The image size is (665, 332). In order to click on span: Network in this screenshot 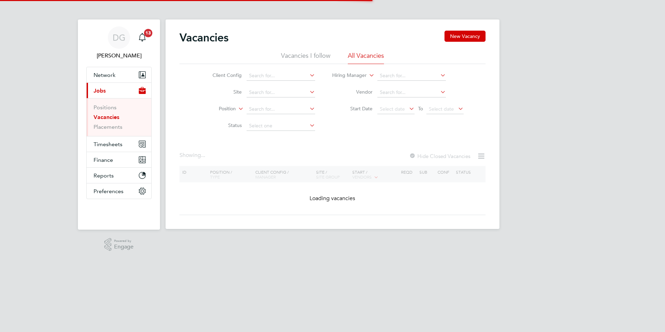, I will do `click(104, 75)`.